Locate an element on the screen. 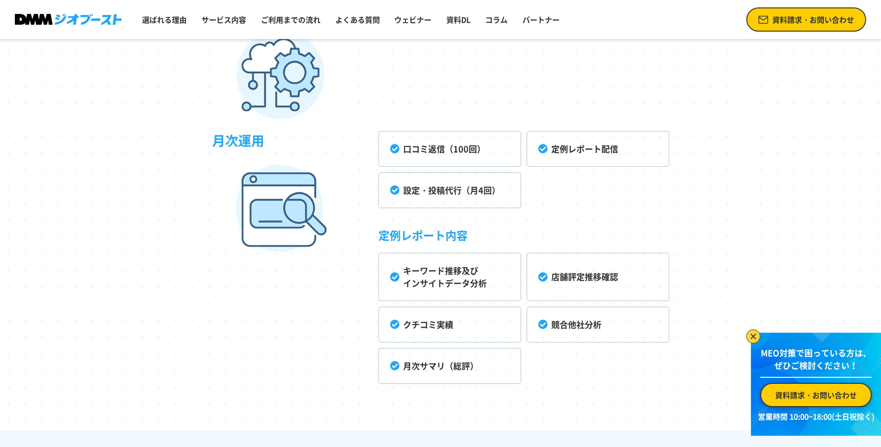  a: 資料DL is located at coordinates (458, 19).